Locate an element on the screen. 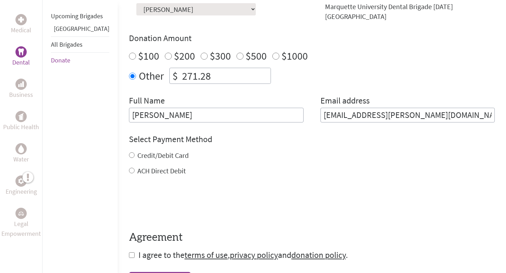 This screenshot has width=506, height=273. label: $1000 is located at coordinates (294, 56).